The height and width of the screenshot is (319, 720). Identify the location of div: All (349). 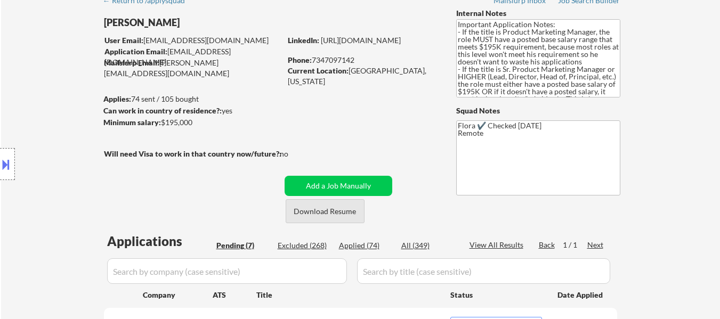
(428, 246).